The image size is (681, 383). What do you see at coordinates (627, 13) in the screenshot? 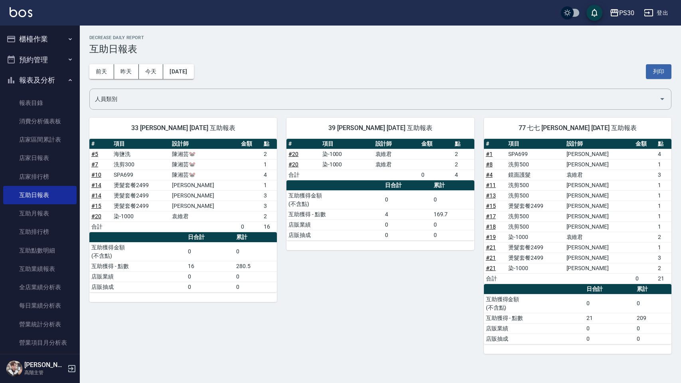
I see `div: PS30` at bounding box center [627, 13].